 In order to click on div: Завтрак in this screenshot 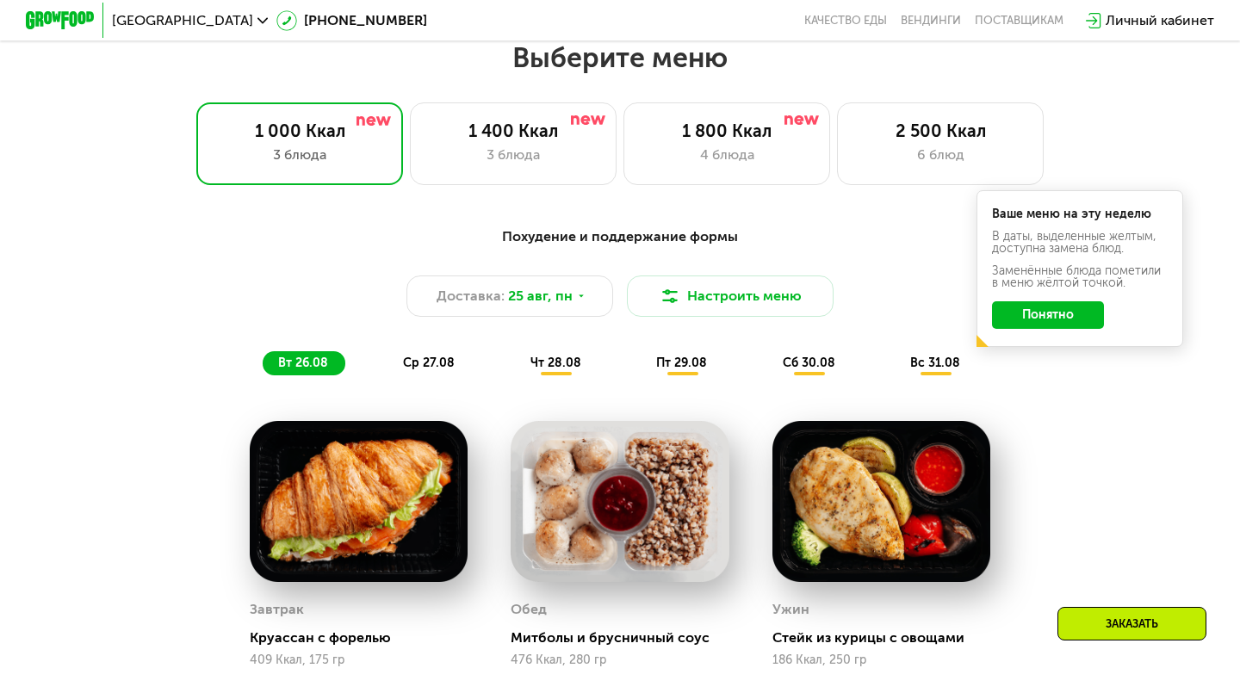, I will do `click(276, 610)`.